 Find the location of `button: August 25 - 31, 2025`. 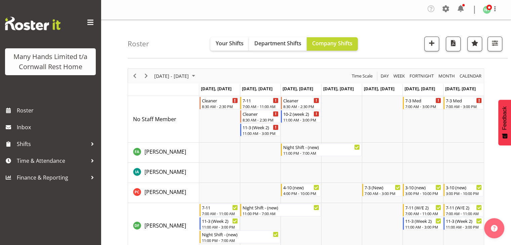

button: August 25 - 31, 2025 is located at coordinates (176, 76).